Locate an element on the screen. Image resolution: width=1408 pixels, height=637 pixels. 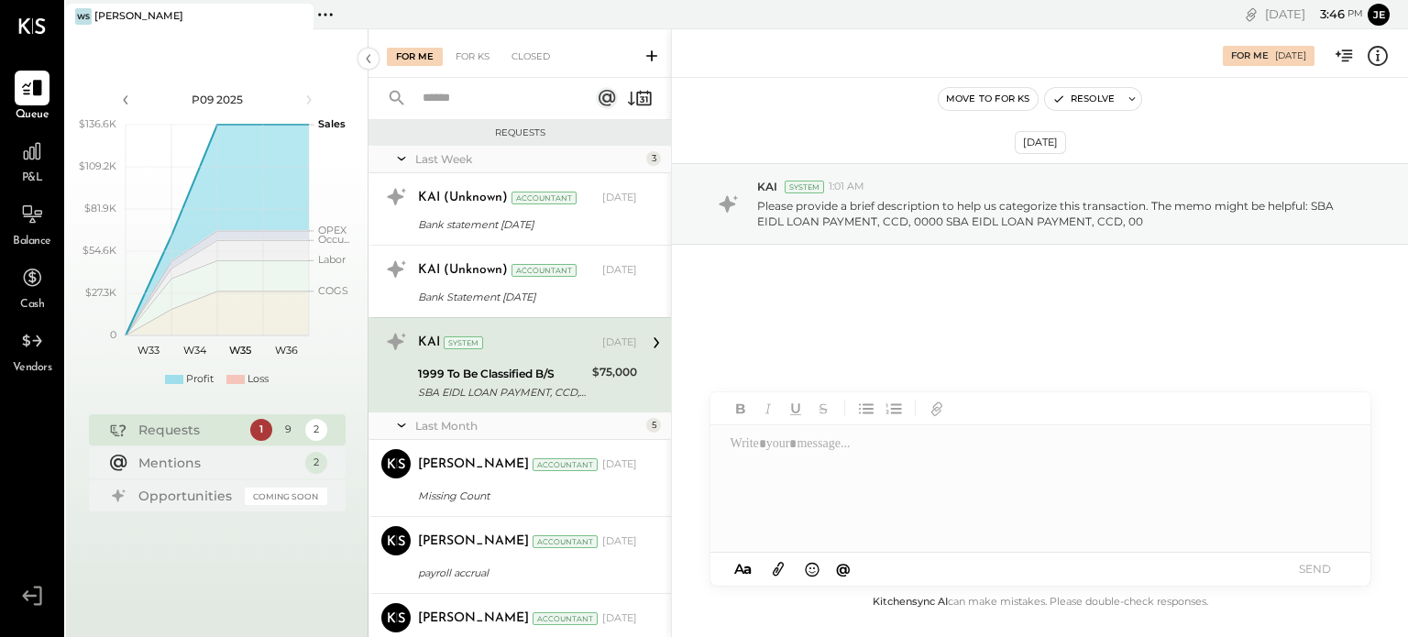
text: 0 is located at coordinates (113, 335).